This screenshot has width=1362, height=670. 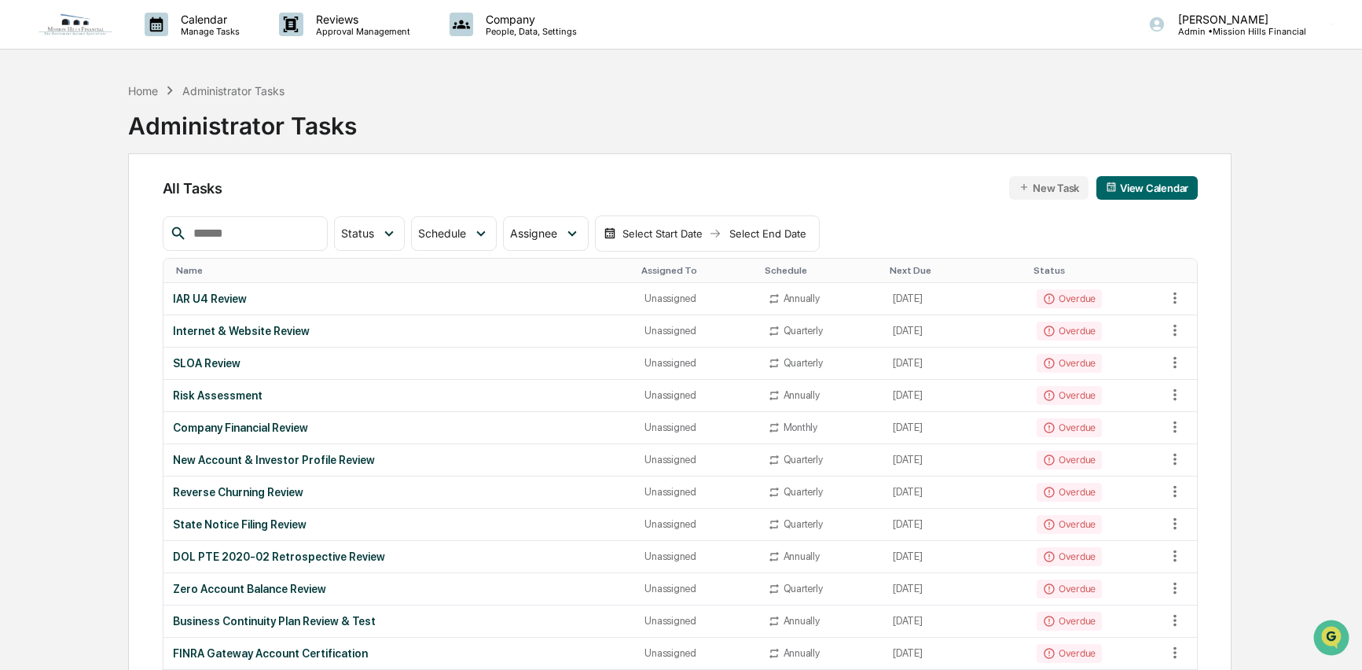 What do you see at coordinates (58, 206) in the screenshot?
I see `a: 🖐️Preclearance` at bounding box center [58, 206].